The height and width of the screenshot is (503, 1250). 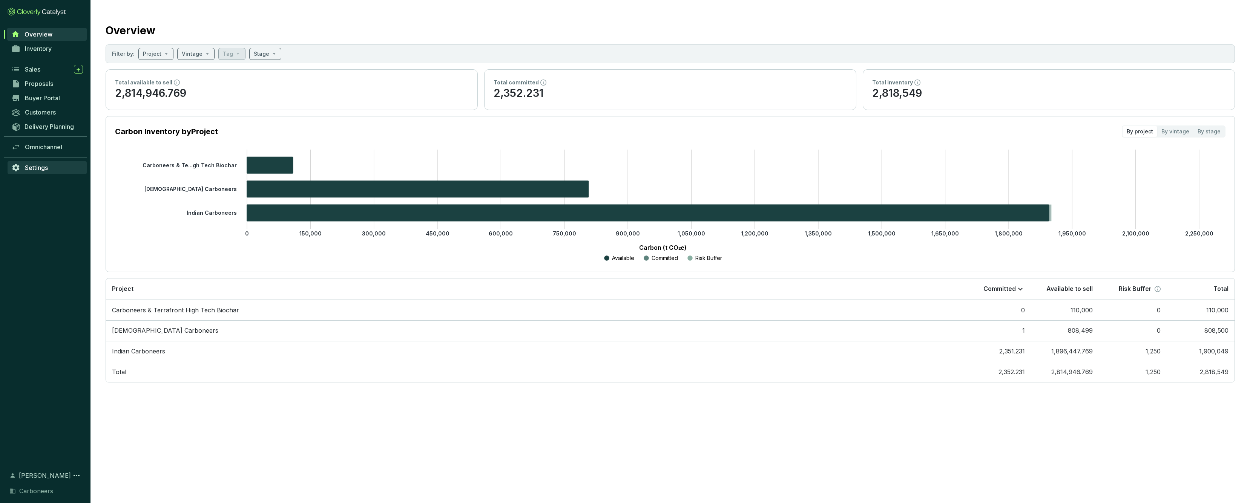 What do you see at coordinates (662, 248) in the screenshot?
I see `p: Carbon (t CO₂e)` at bounding box center [662, 248].